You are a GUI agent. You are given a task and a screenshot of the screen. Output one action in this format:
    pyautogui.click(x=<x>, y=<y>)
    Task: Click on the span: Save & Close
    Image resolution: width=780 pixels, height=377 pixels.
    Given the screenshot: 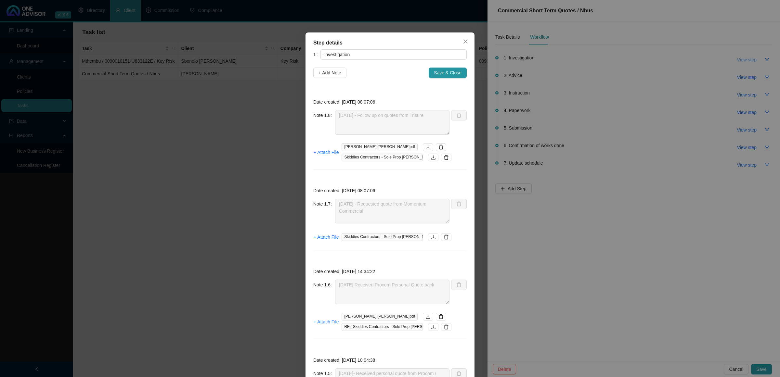 What is the action you would take?
    pyautogui.click(x=447, y=73)
    